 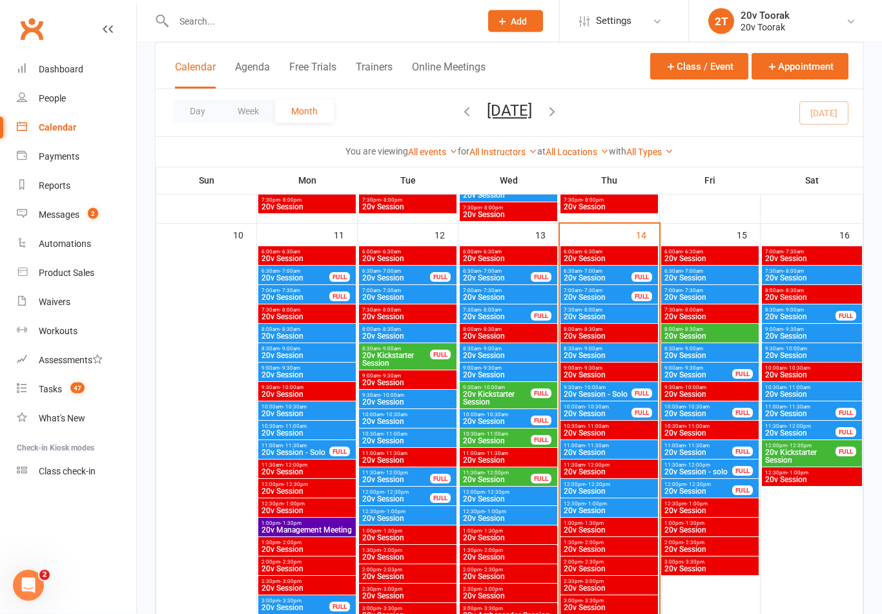 What do you see at coordinates (433, 152) in the screenshot?
I see `a: All events` at bounding box center [433, 152].